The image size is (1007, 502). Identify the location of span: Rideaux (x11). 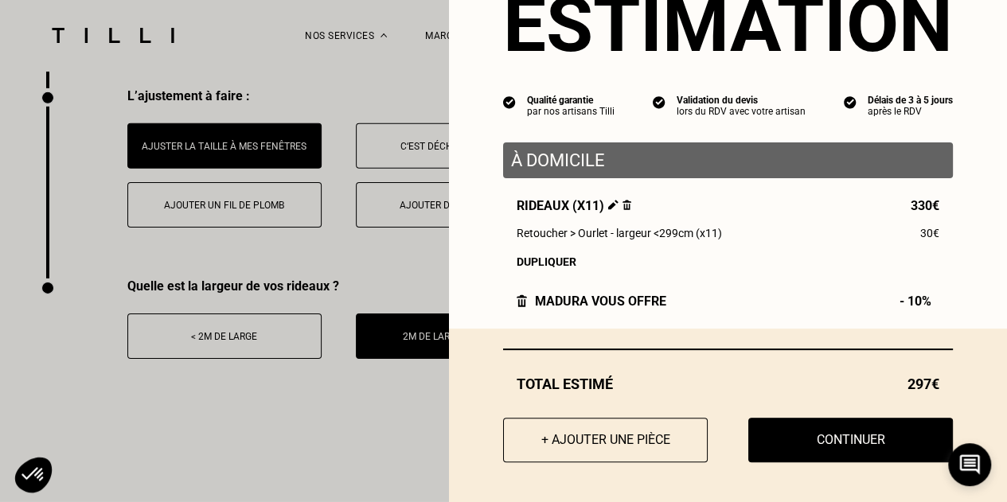
(574, 205).